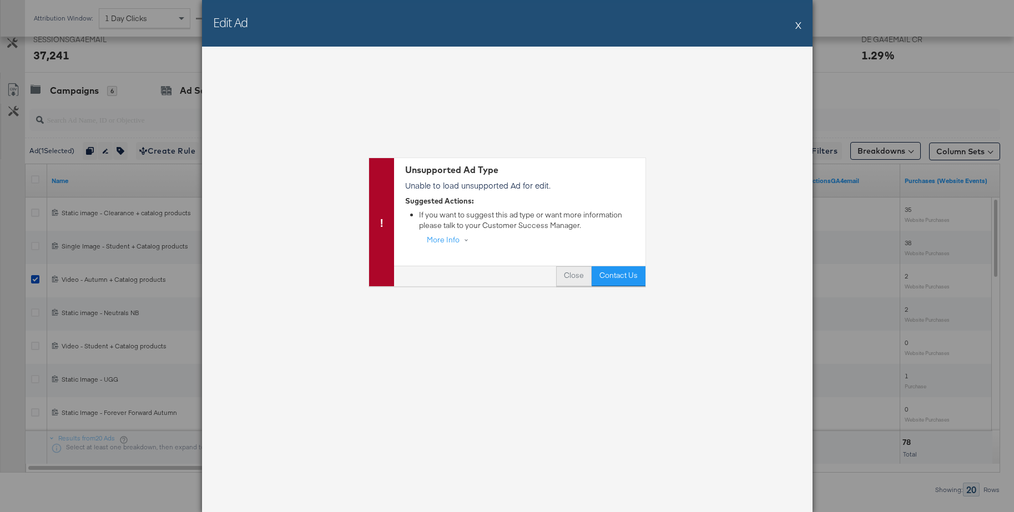  I want to click on div: Suggested Actions:, so click(522, 201).